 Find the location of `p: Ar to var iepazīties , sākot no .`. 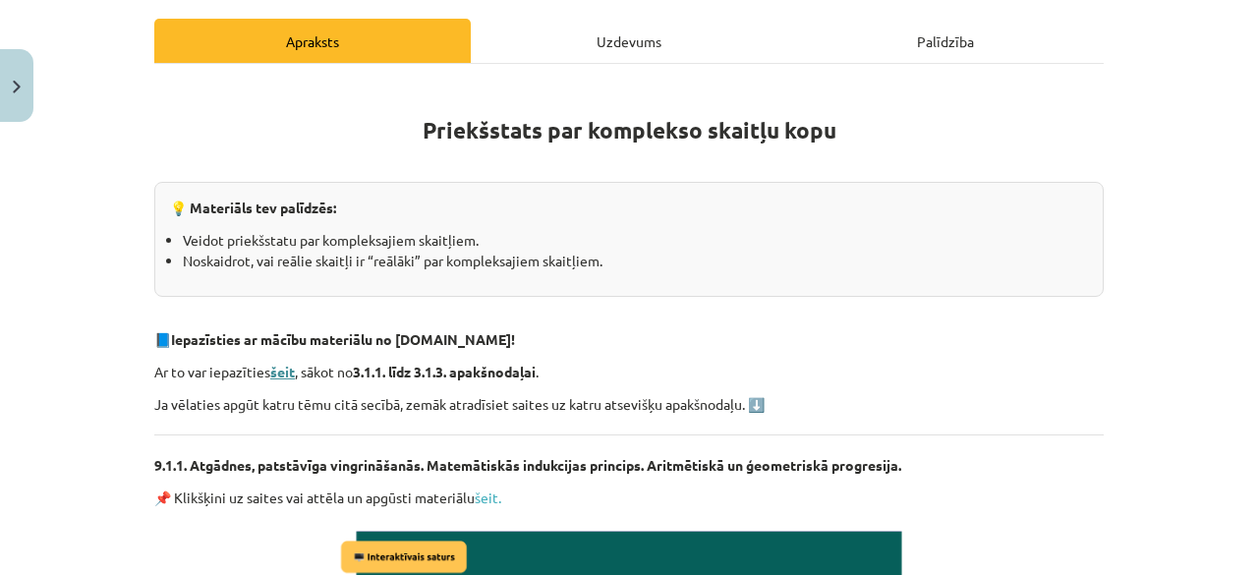

p: Ar to var iepazīties , sākot no . is located at coordinates (629, 371).